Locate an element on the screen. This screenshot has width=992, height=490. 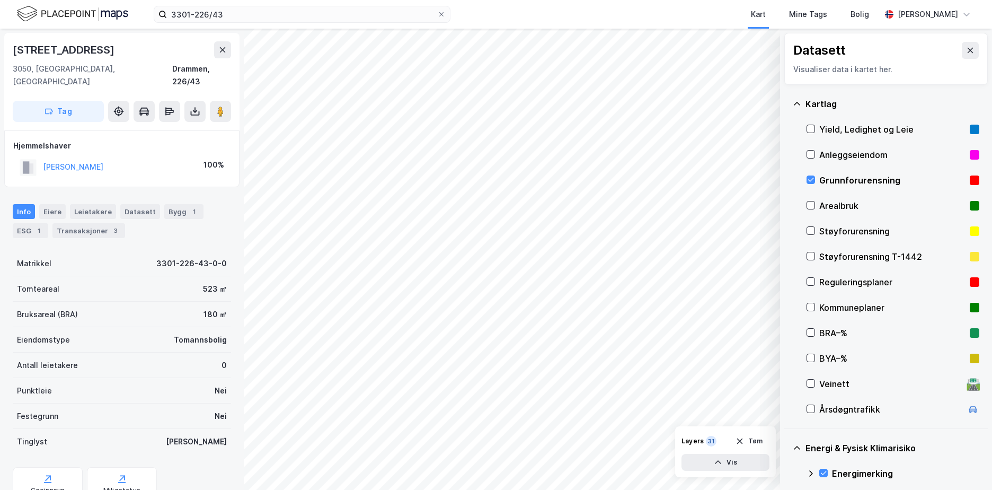
div: Mine Tags is located at coordinates (808, 14).